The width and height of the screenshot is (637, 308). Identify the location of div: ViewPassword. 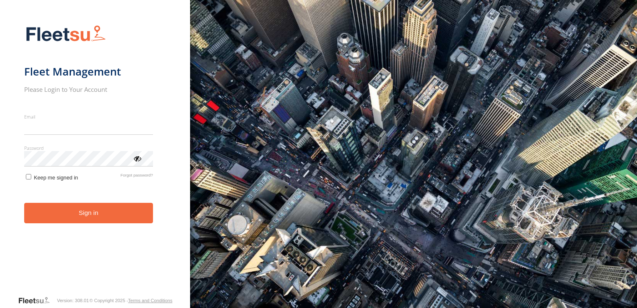
(137, 158).